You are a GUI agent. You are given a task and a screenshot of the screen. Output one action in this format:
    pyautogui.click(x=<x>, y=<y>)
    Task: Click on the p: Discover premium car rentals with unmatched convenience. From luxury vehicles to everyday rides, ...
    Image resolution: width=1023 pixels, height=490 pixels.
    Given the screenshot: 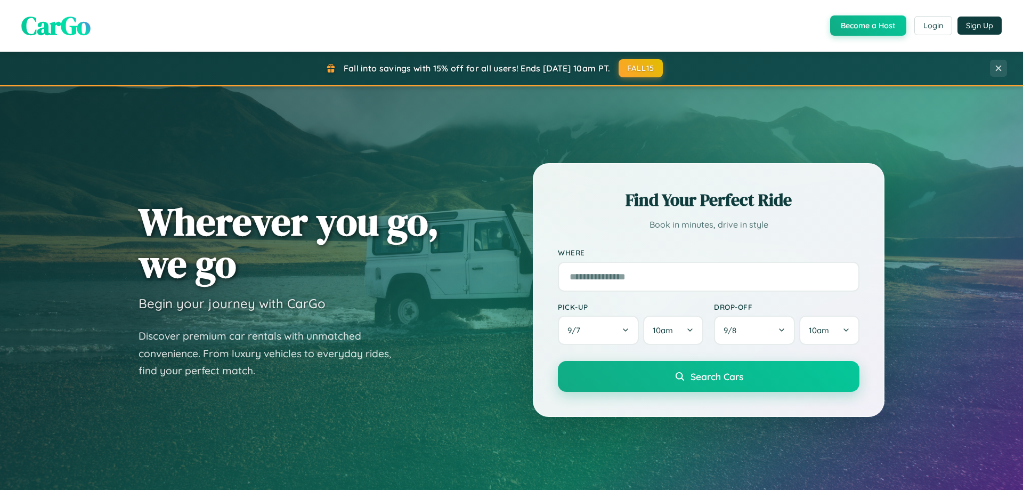 What is the action you would take?
    pyautogui.click(x=272, y=353)
    